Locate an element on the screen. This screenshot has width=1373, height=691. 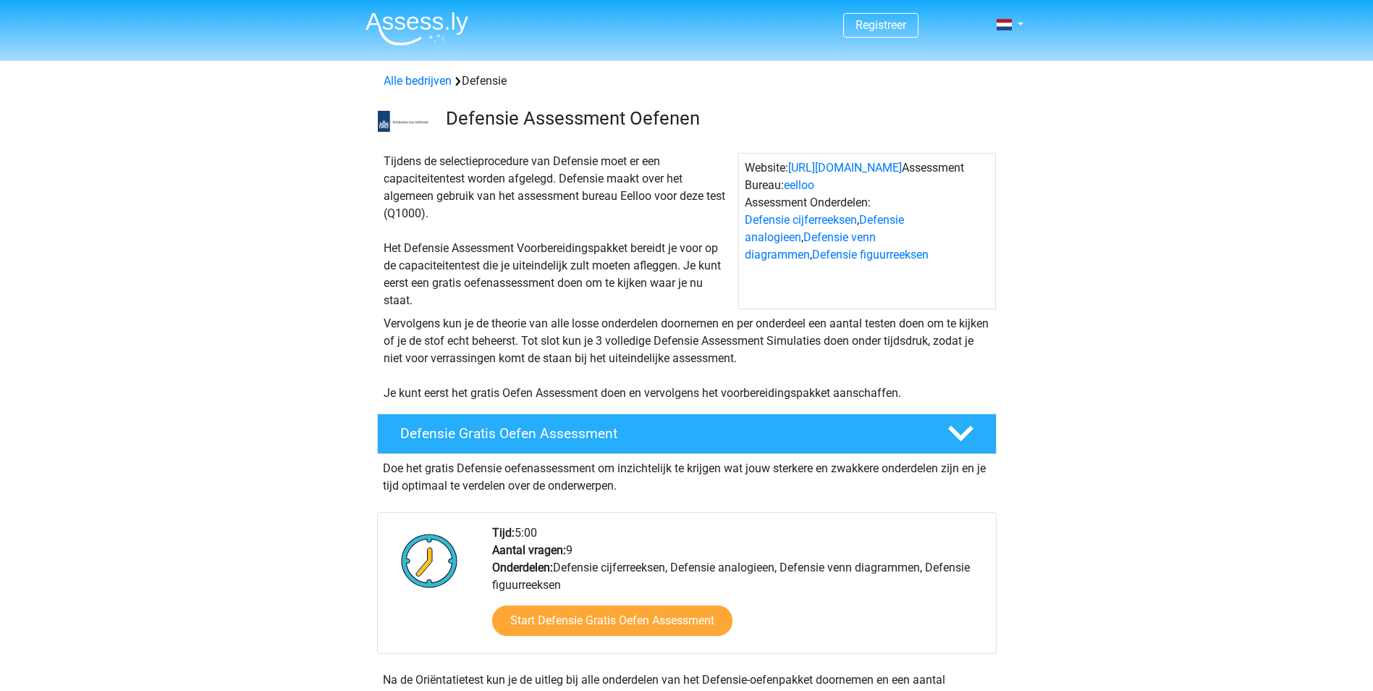
b: Tijd: is located at coordinates (503, 532).